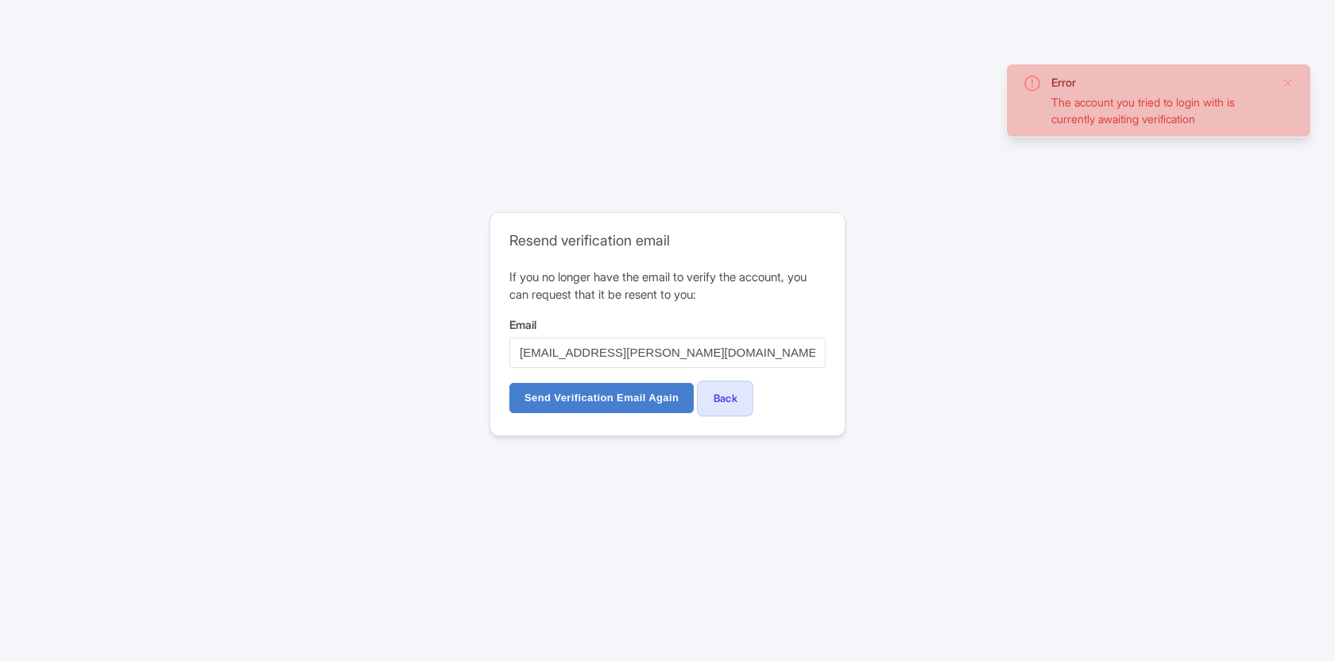 This screenshot has height=661, width=1335. I want to click on p: If you no longer have the email to verify the account, you can request that it be resent to you:, so click(667, 286).